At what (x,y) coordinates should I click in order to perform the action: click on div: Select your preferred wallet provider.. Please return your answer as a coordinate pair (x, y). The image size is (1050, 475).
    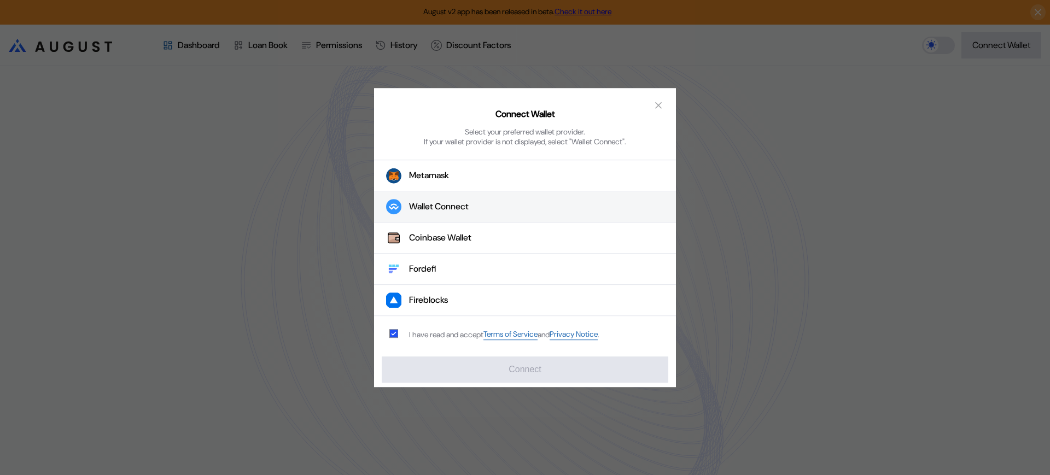
    Looking at the image, I should click on (525, 132).